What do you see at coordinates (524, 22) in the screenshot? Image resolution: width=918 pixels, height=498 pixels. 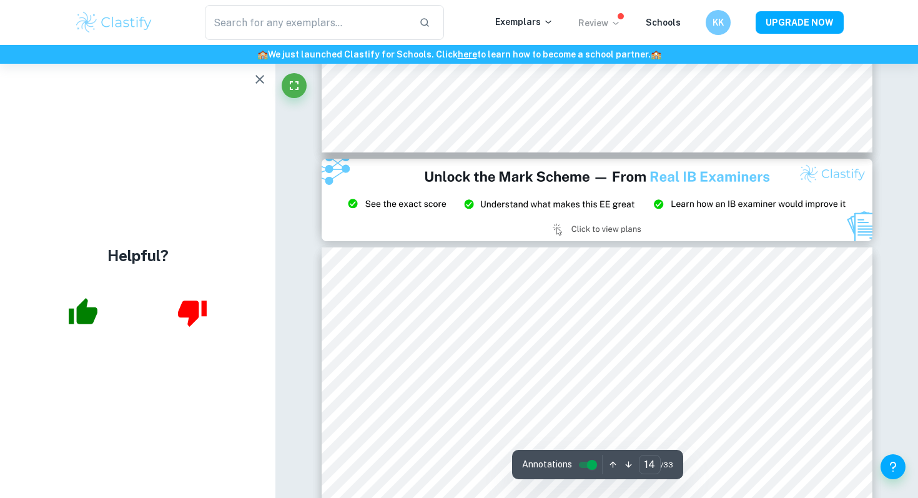 I see `p: Exemplars` at bounding box center [524, 22].